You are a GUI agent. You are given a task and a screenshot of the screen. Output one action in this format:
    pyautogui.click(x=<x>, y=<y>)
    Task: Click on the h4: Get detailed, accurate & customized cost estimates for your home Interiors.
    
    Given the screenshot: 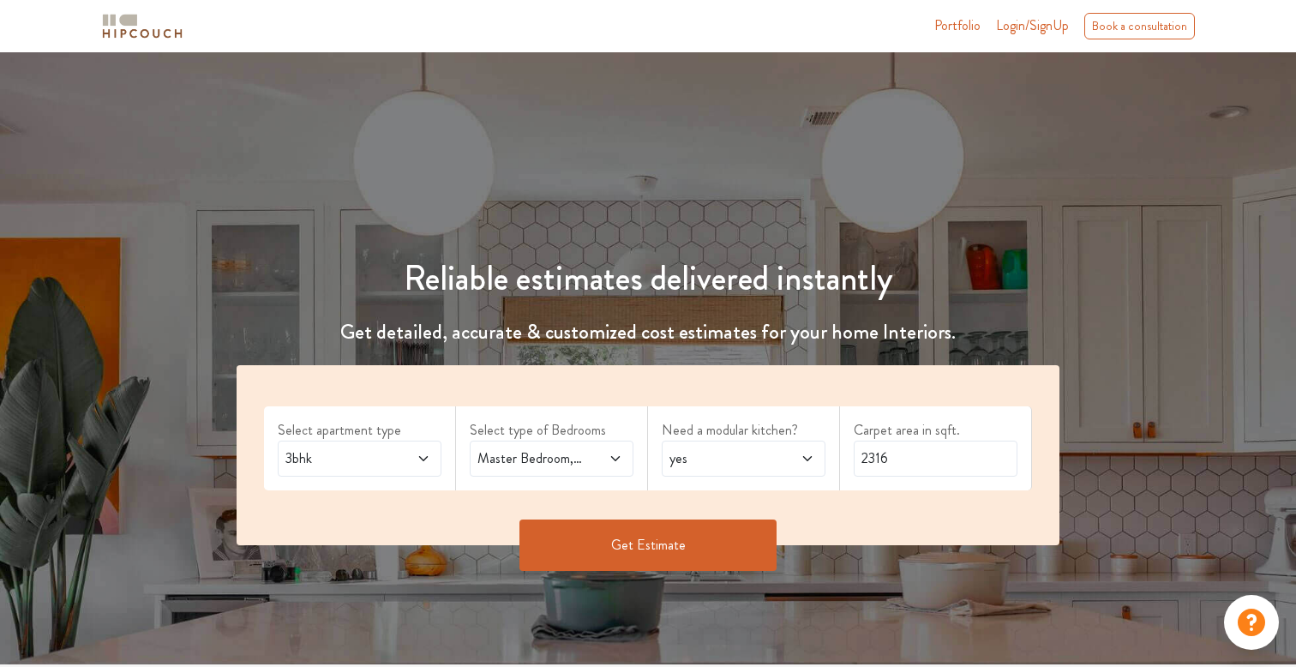 What is the action you would take?
    pyautogui.click(x=648, y=332)
    